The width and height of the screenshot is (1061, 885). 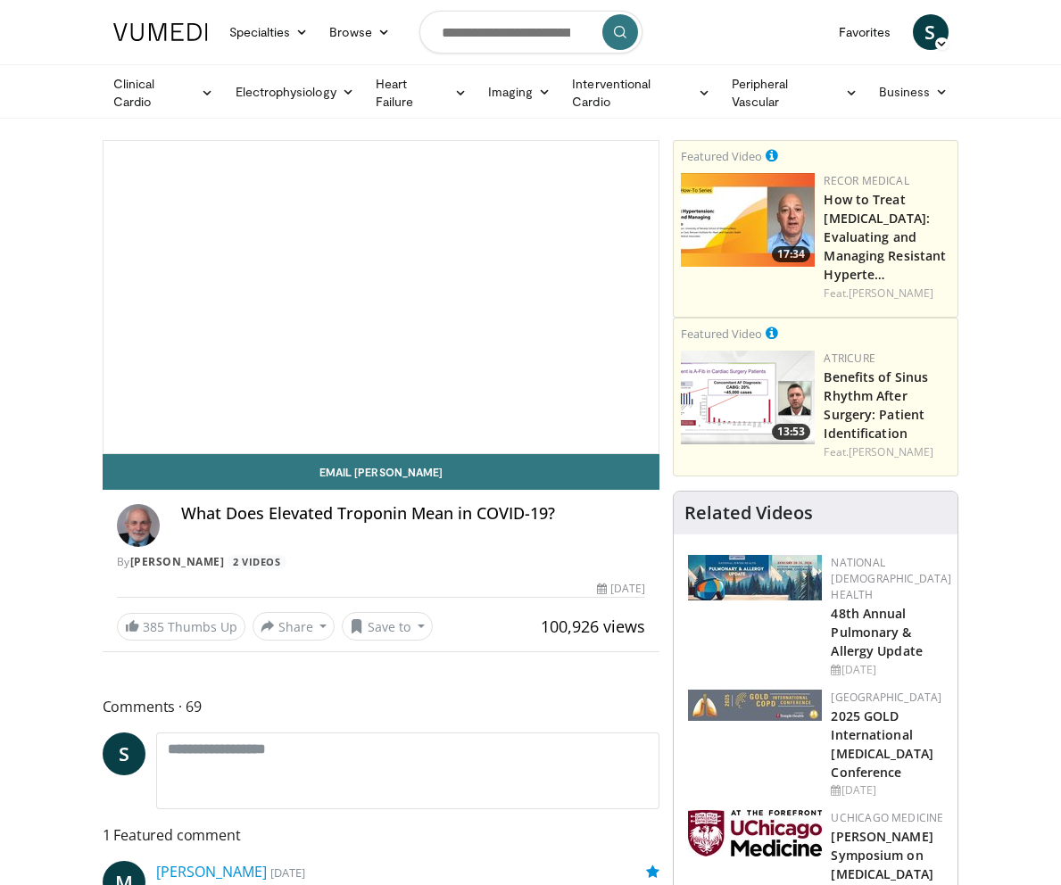 I want to click on div: By, so click(x=381, y=562).